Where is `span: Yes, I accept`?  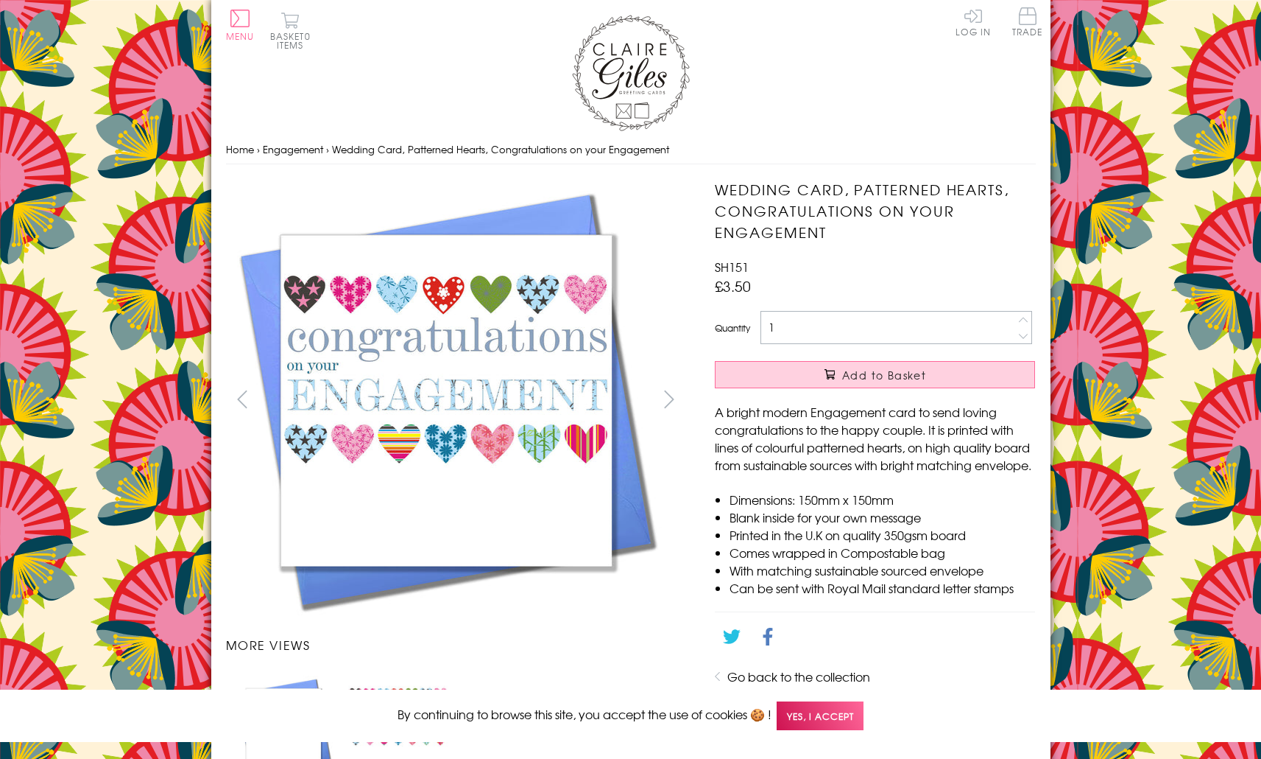 span: Yes, I accept is located at coordinates (820, 715).